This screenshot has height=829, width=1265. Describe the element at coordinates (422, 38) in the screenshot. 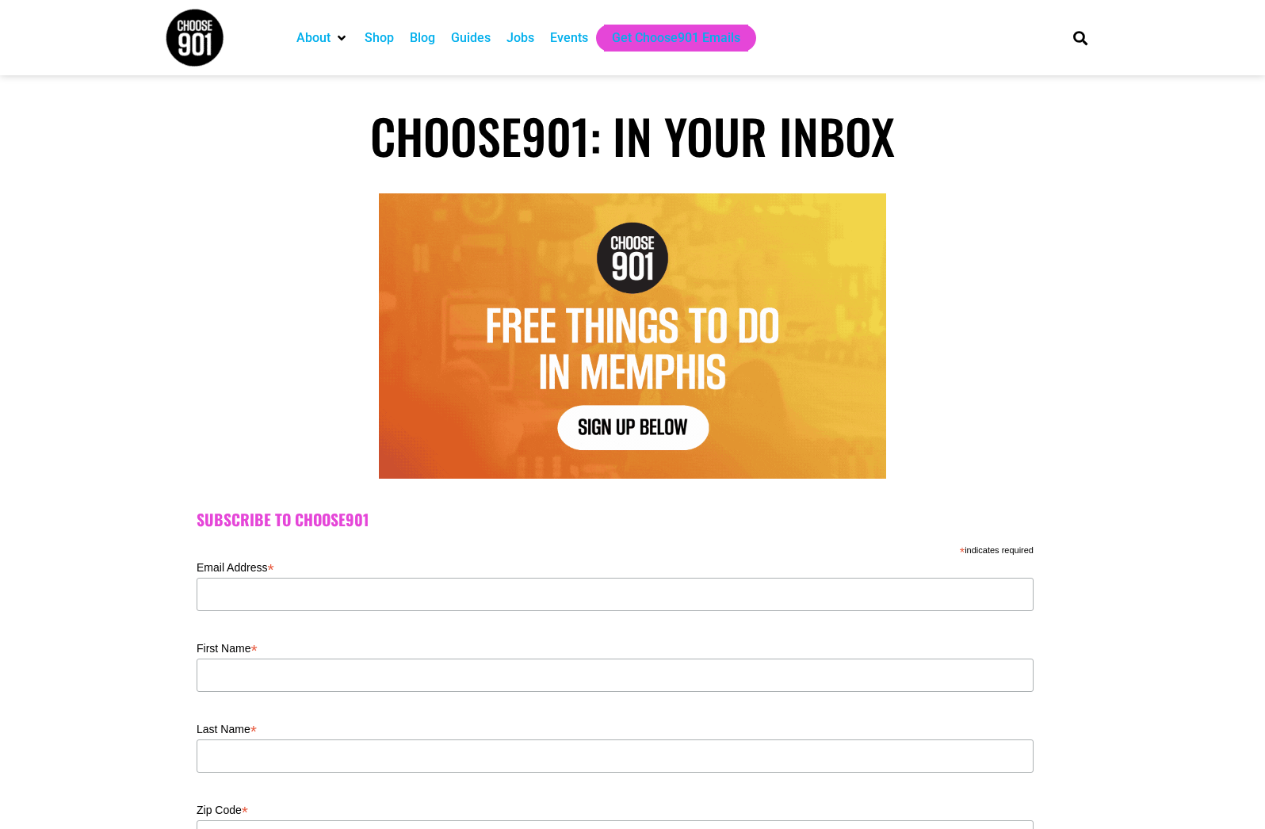

I see `a: Blog` at that location.